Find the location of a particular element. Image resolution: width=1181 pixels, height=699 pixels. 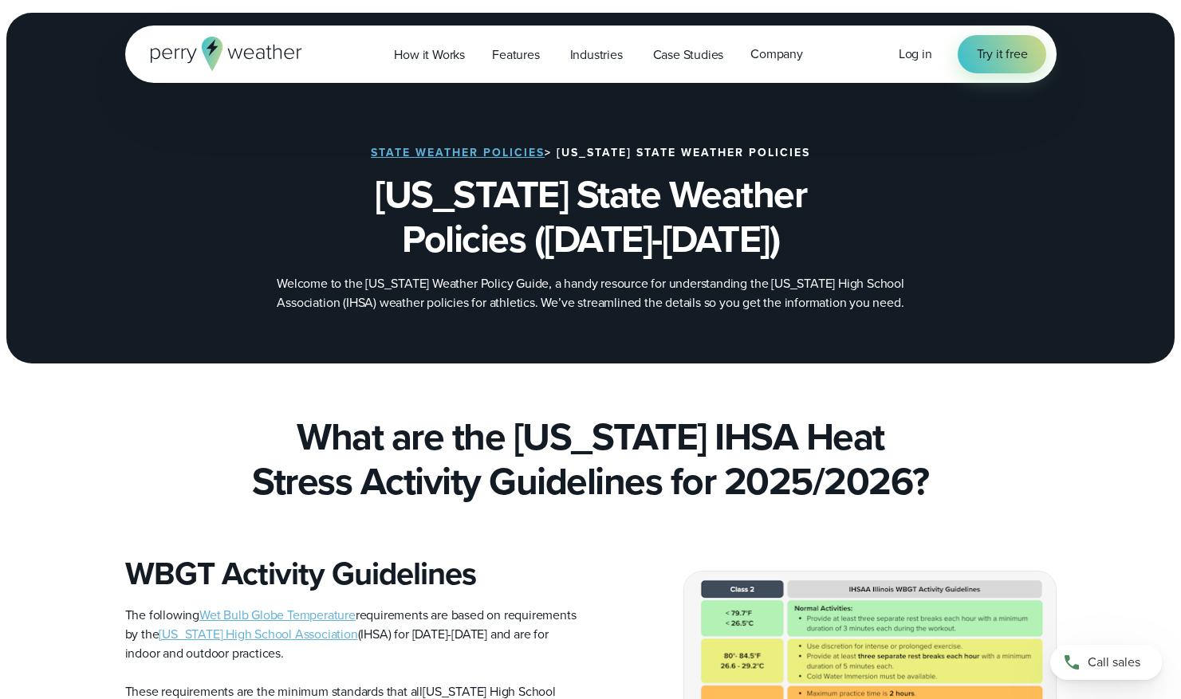

a: Try it free is located at coordinates (1002, 54).